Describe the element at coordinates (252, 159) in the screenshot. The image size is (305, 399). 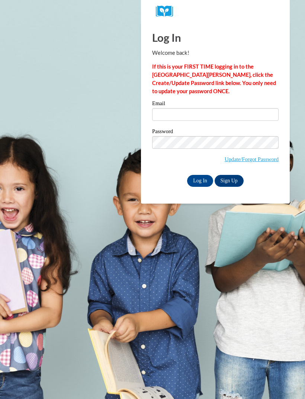
I see `a: Update/Forgot Password` at that location.